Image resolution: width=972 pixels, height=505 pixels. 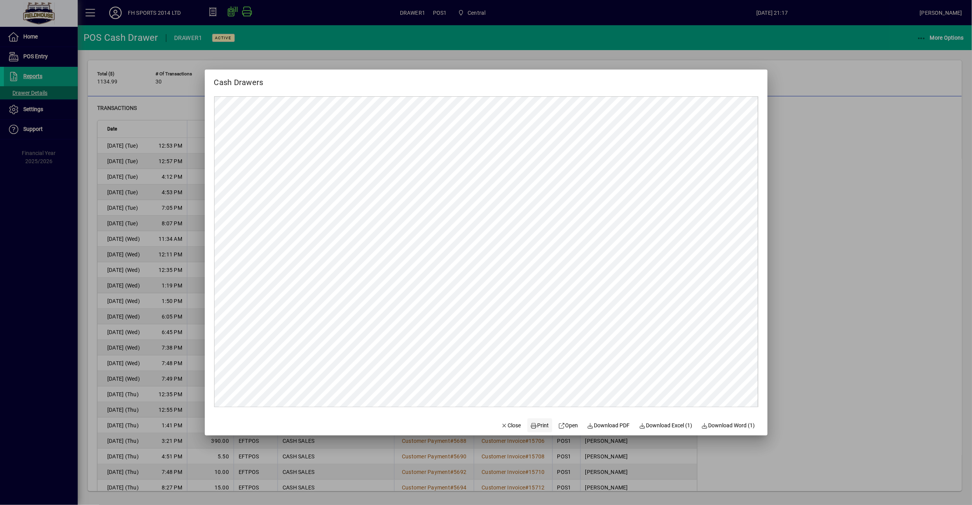 What do you see at coordinates (665, 425) in the screenshot?
I see `span: Download Excel (1)` at bounding box center [665, 425].